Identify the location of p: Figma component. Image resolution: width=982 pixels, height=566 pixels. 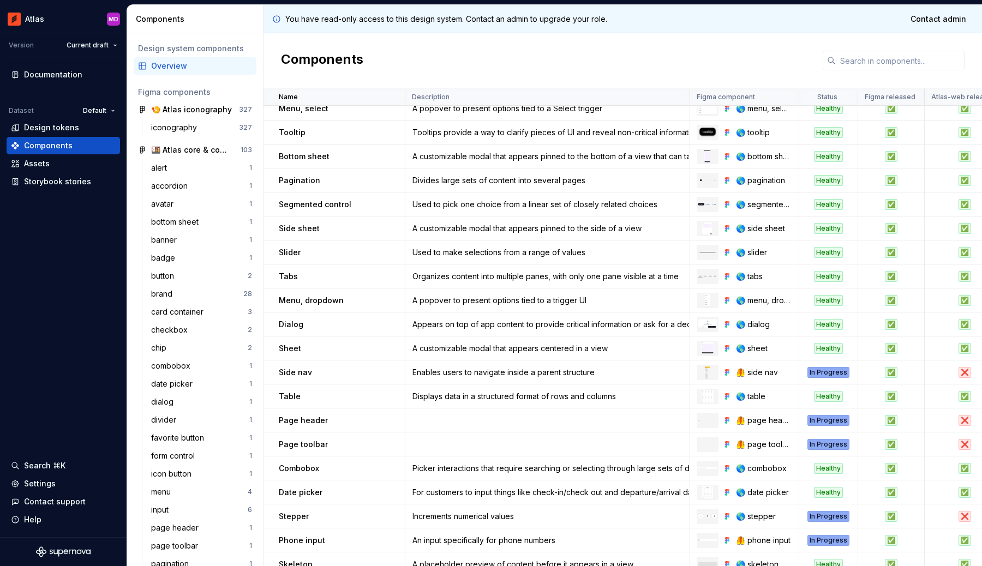
(725, 97).